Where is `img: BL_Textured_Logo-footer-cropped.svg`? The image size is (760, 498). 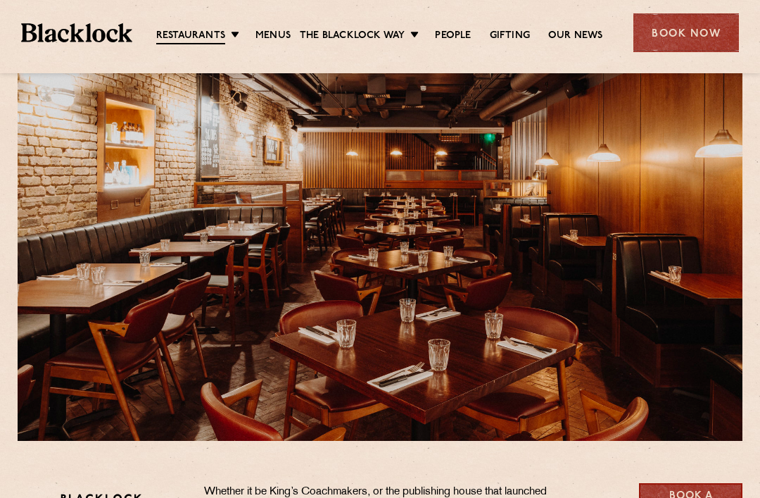 img: BL_Textured_Logo-footer-cropped.svg is located at coordinates (77, 32).